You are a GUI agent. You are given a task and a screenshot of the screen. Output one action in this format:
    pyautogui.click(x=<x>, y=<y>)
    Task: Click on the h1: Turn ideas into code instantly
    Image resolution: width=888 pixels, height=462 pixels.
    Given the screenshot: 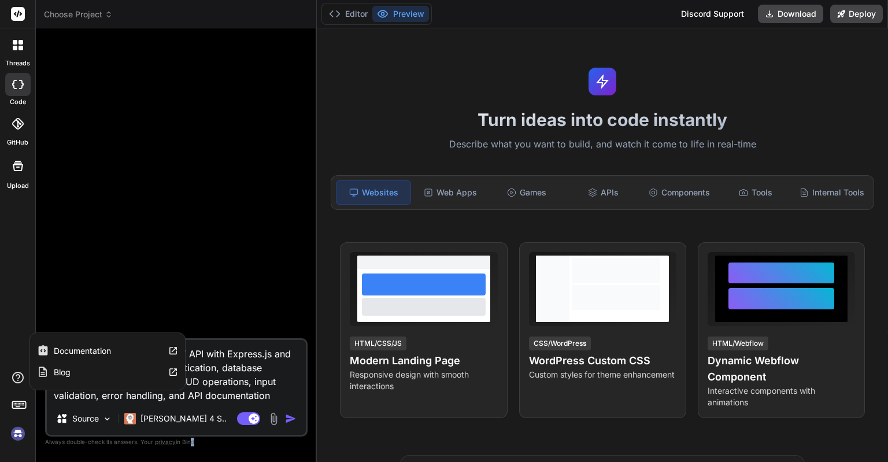 What is the action you would take?
    pyautogui.click(x=602, y=120)
    